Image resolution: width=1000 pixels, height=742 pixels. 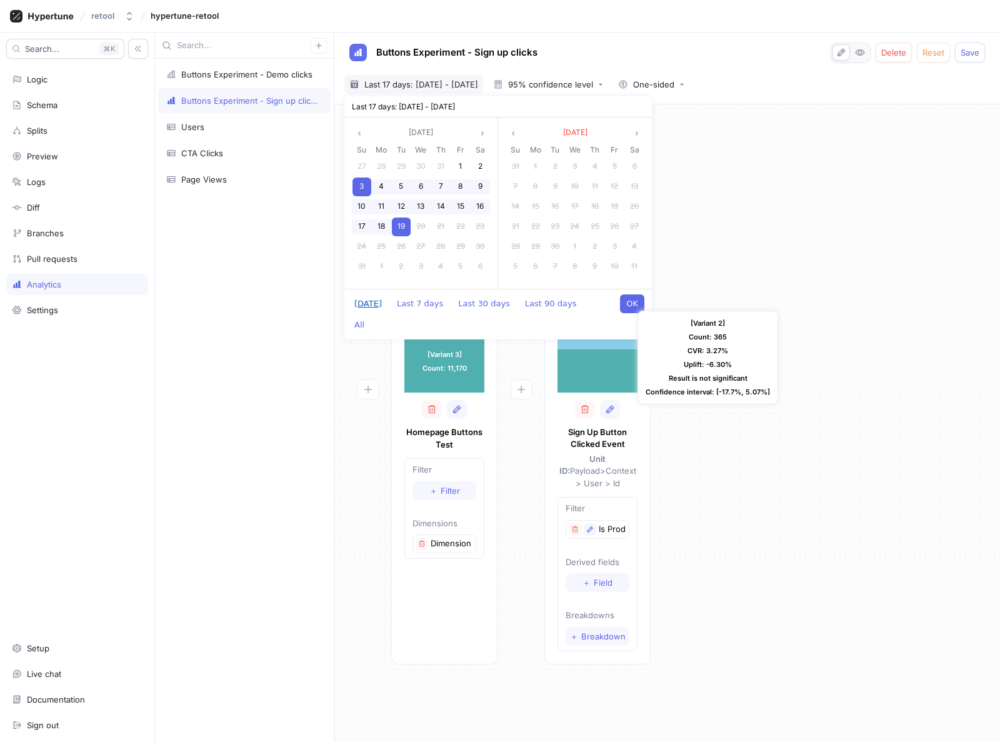 I want to click on div: 15, so click(x=461, y=207).